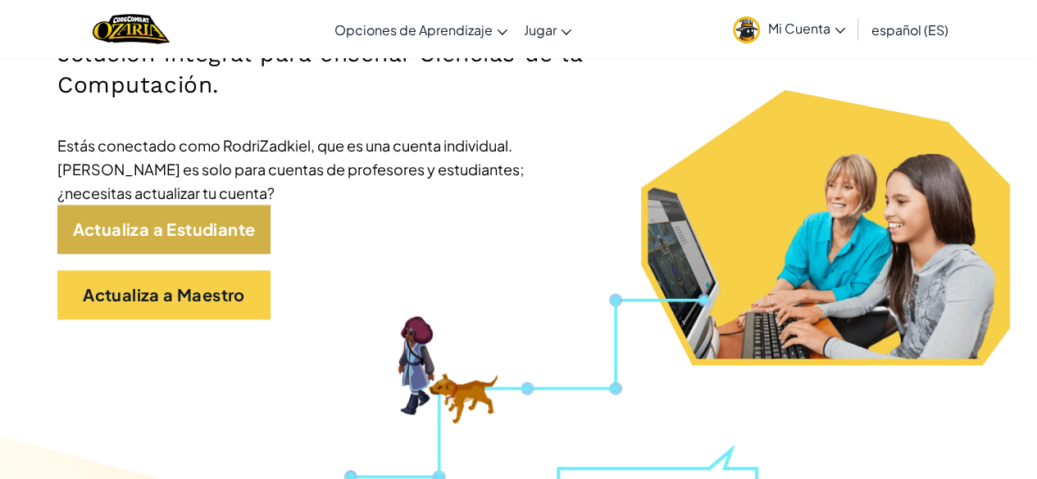 Image resolution: width=1037 pixels, height=479 pixels. Describe the element at coordinates (130, 29) in the screenshot. I see `a: Ozaria by CodeCombat logo` at that location.